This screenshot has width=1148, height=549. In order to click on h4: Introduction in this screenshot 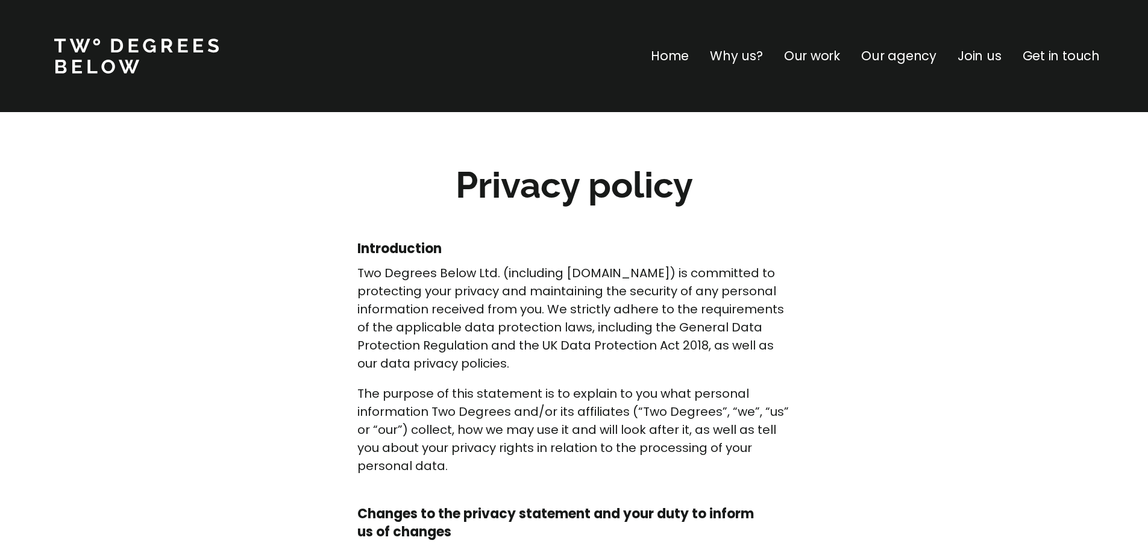, I will do `click(574, 249)`.